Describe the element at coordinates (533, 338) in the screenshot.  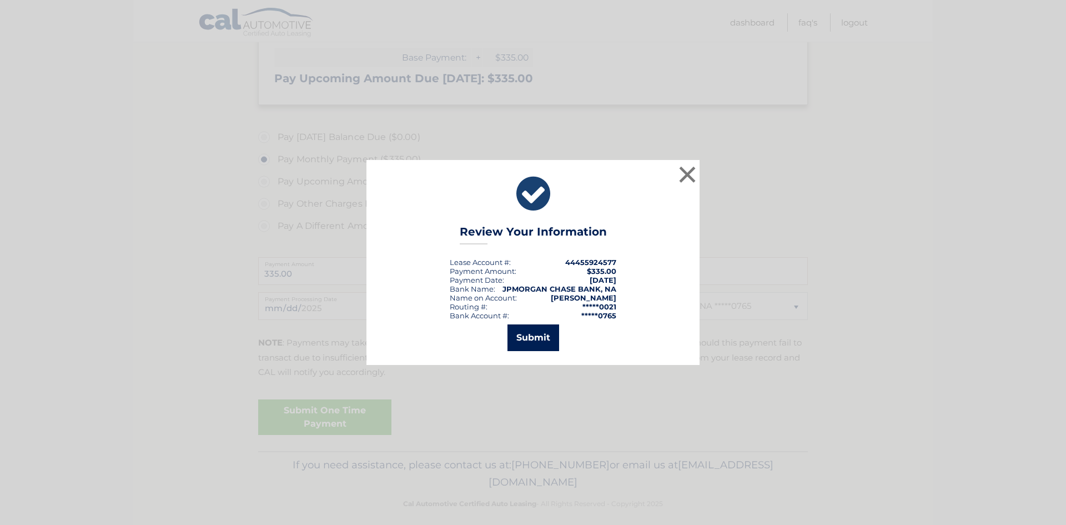
I see `button: Submit` at that location.